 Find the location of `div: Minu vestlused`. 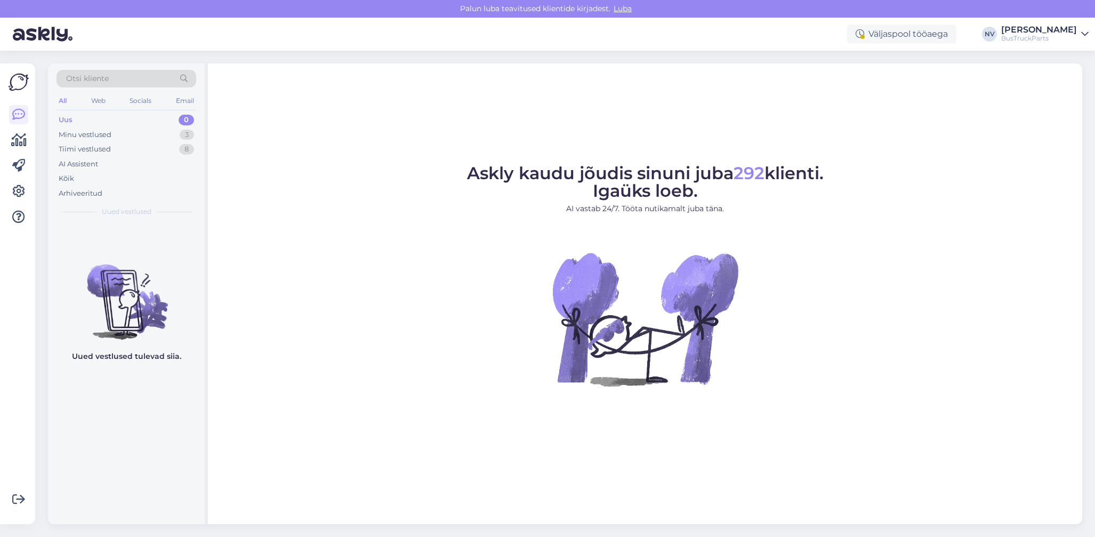

div: Minu vestlused is located at coordinates (85, 135).